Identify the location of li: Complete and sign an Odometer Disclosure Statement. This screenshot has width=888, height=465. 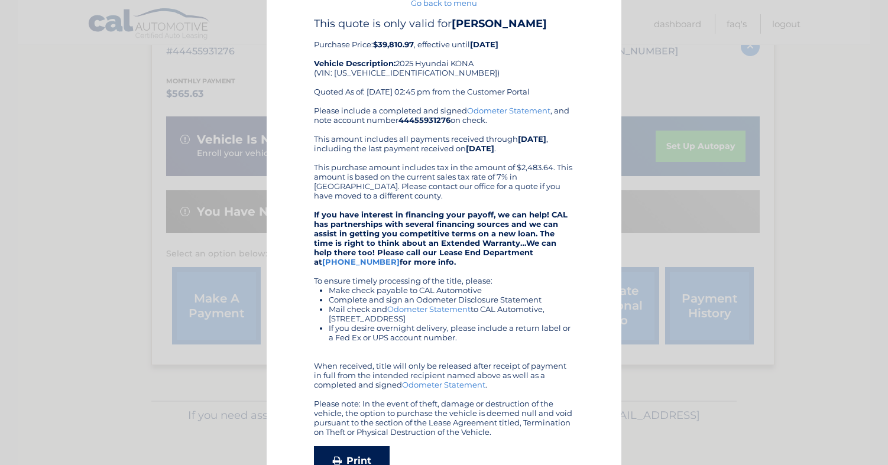
(451, 300).